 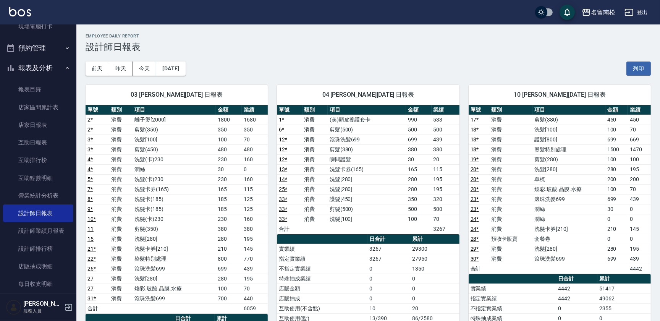 I want to click on a: 互助點數明細, so click(x=38, y=178).